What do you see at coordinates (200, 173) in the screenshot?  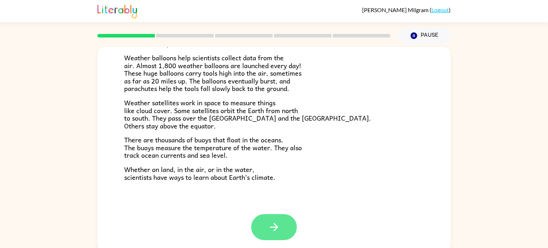 I see `span: Whether on land, in the air, or in the water, scientists have ways to learn about Earth’s climate.` at bounding box center [200, 173].